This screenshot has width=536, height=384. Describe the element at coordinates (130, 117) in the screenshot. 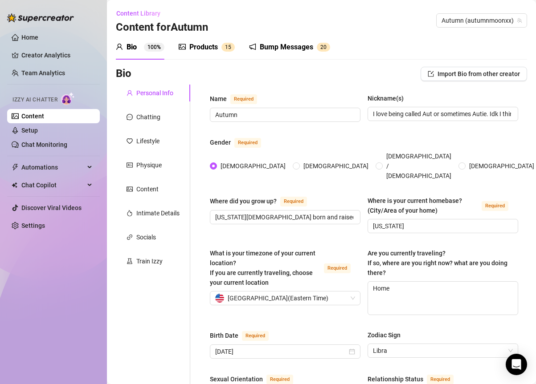

I see `span: message` at that location.